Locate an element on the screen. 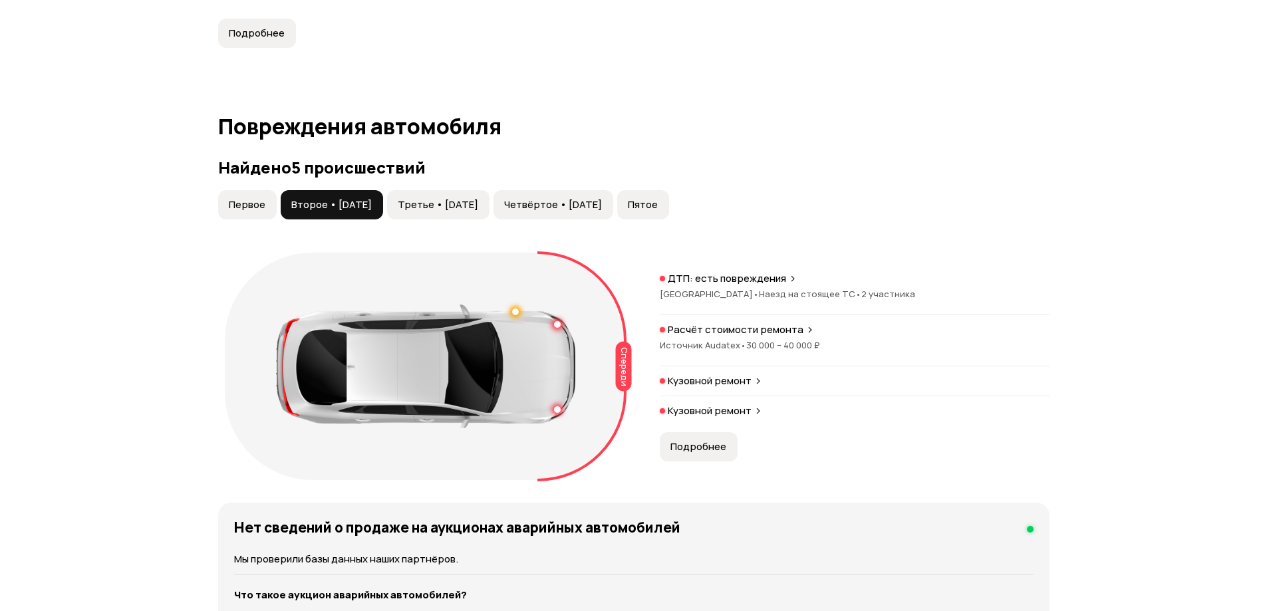  span: Первое is located at coordinates (247, 205).